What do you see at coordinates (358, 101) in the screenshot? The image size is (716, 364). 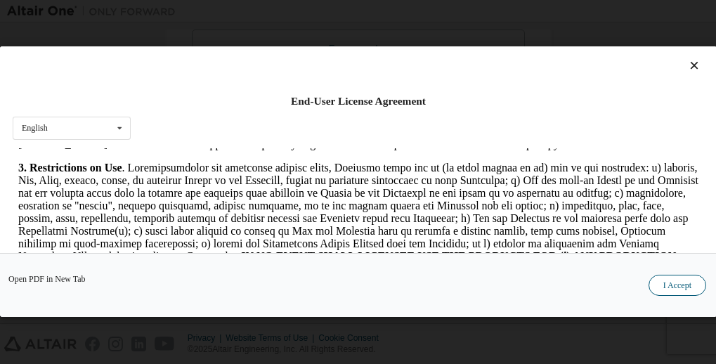 I see `div: End-User License Agreement` at bounding box center [358, 101].